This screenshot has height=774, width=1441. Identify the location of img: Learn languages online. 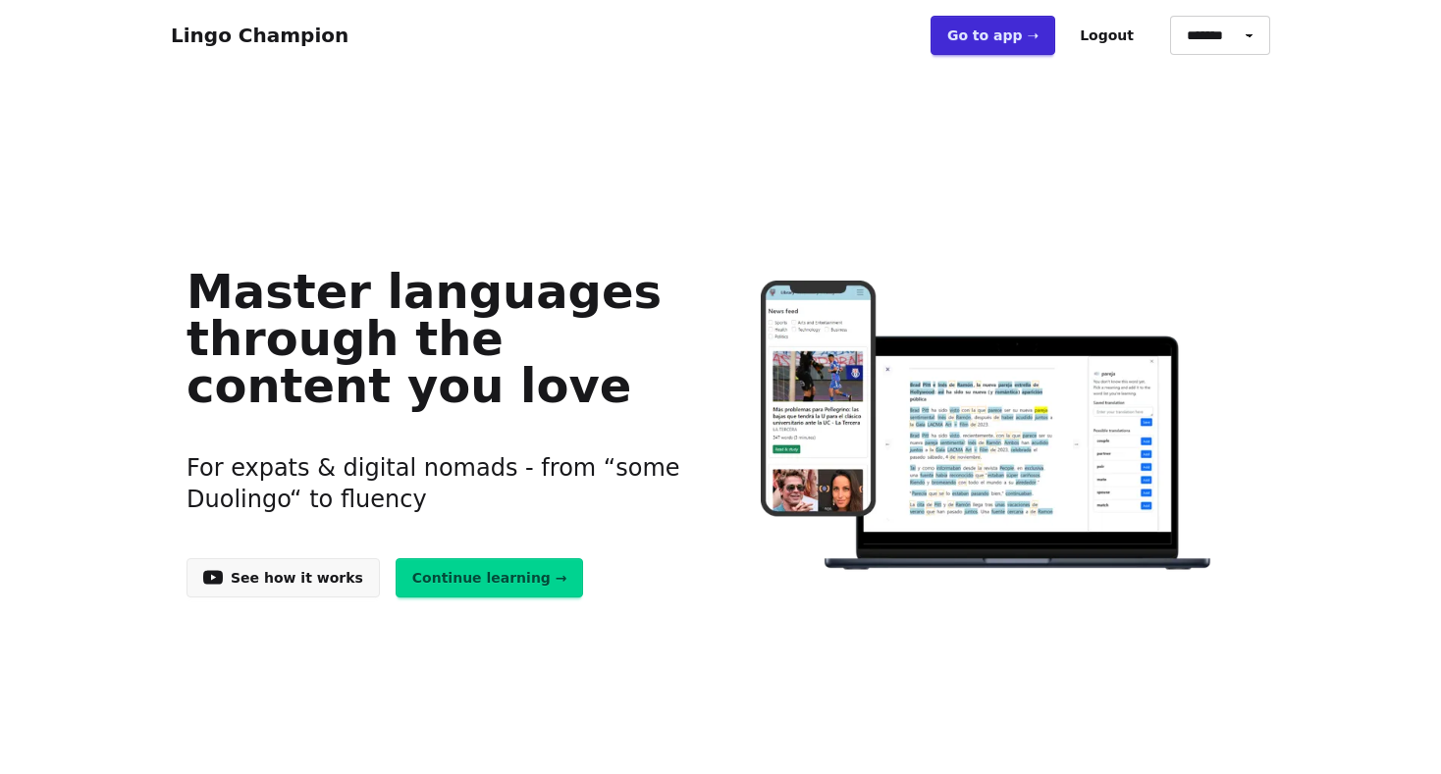
(987, 427).